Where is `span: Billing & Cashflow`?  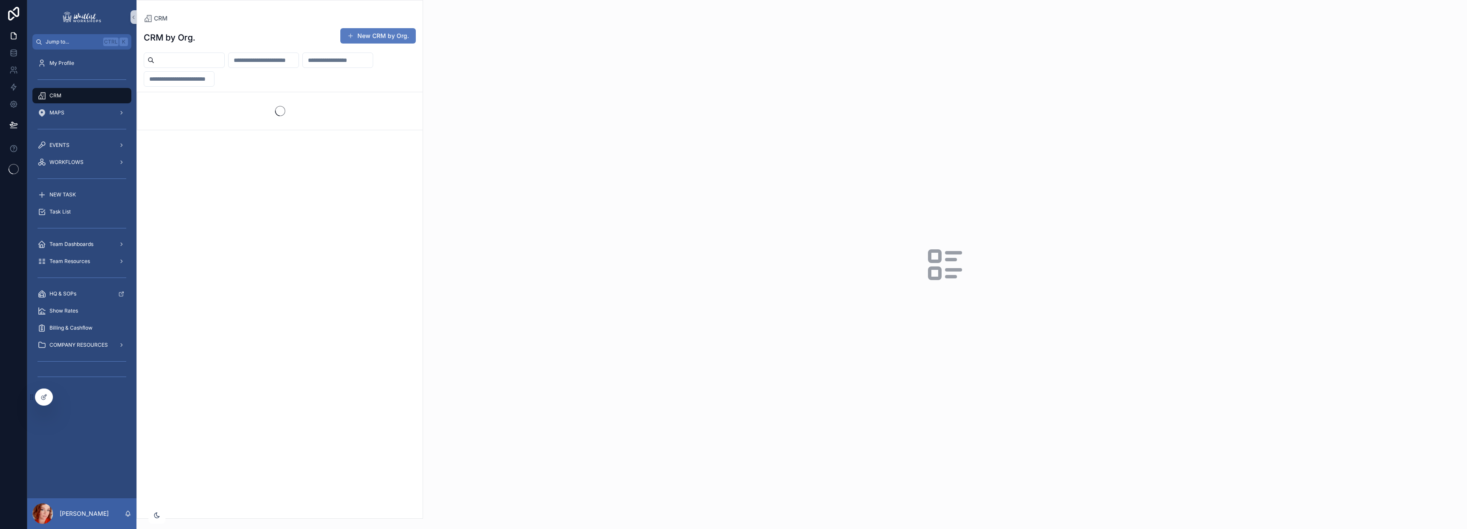
span: Billing & Cashflow is located at coordinates (71, 328).